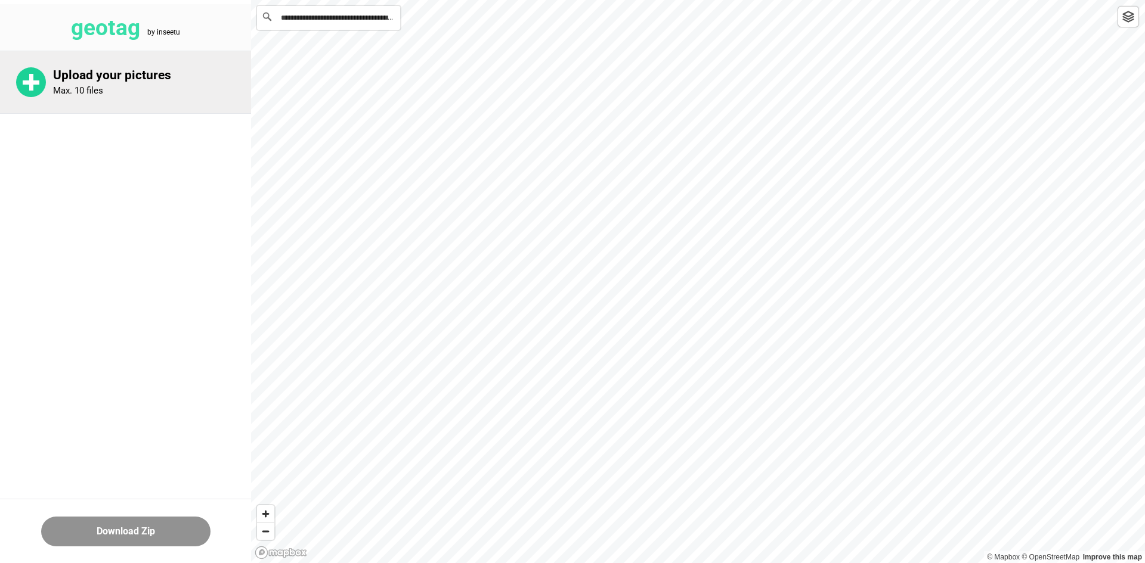 This screenshot has width=1145, height=563. Describe the element at coordinates (1050, 557) in the screenshot. I see `a: OpenStreetMap` at that location.